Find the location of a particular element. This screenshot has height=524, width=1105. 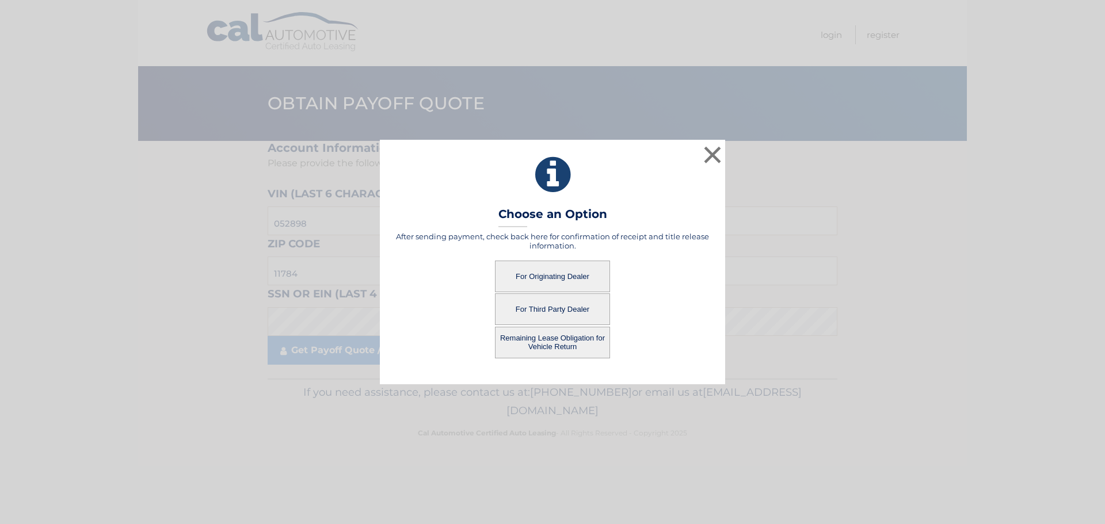

button: For Originating Dealer is located at coordinates (553, 276).